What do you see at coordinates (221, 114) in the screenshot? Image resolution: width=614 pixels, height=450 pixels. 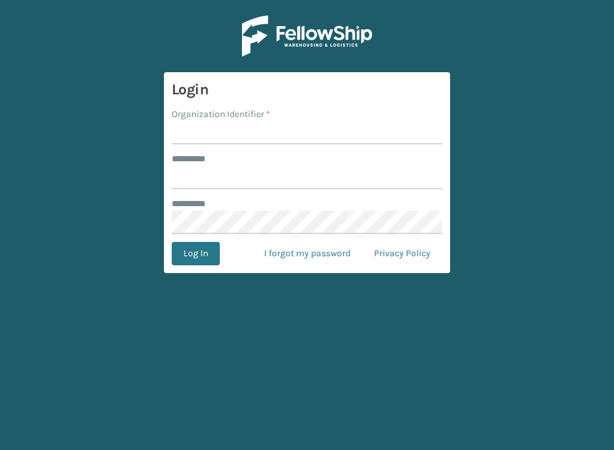 I see `label: Organization Identifier` at bounding box center [221, 114].